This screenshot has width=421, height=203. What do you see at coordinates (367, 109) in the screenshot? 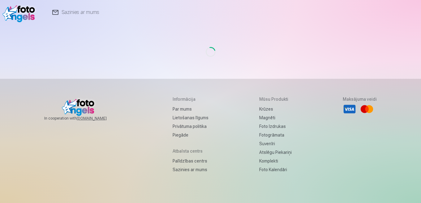
I see `li: Mastercard` at bounding box center [367, 109].